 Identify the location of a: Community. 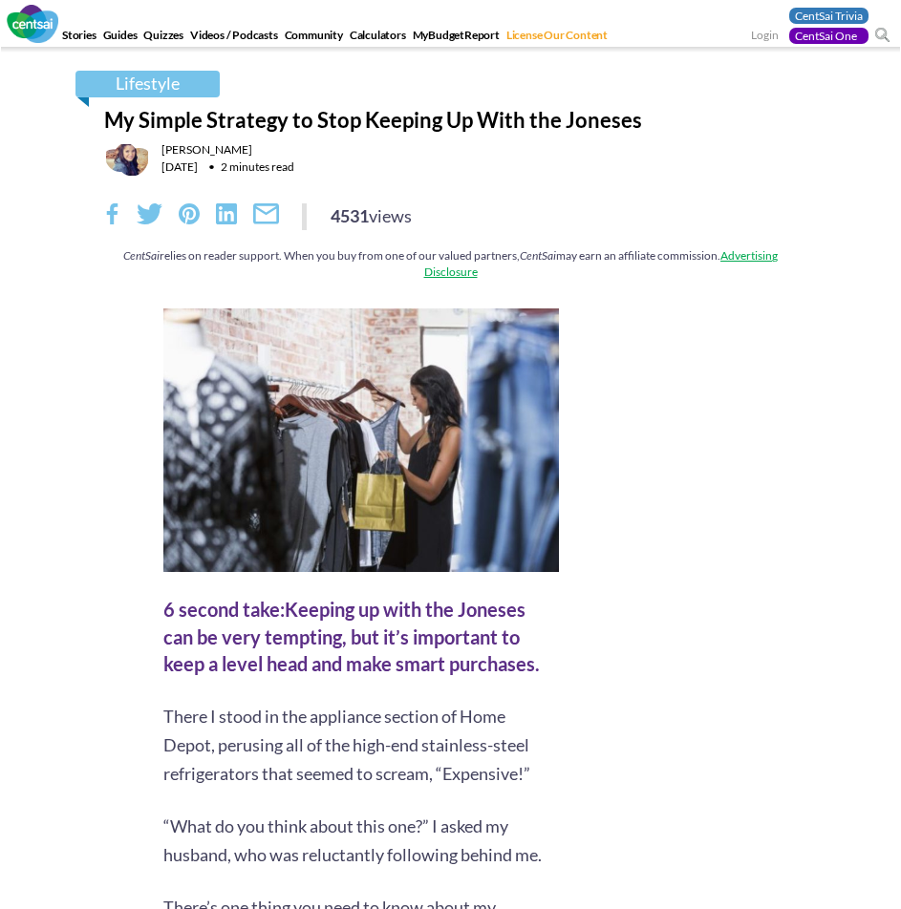
(313, 37).